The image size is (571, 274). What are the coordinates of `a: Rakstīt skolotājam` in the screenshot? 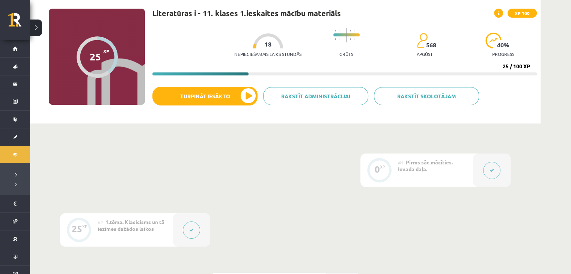 It's located at (426, 96).